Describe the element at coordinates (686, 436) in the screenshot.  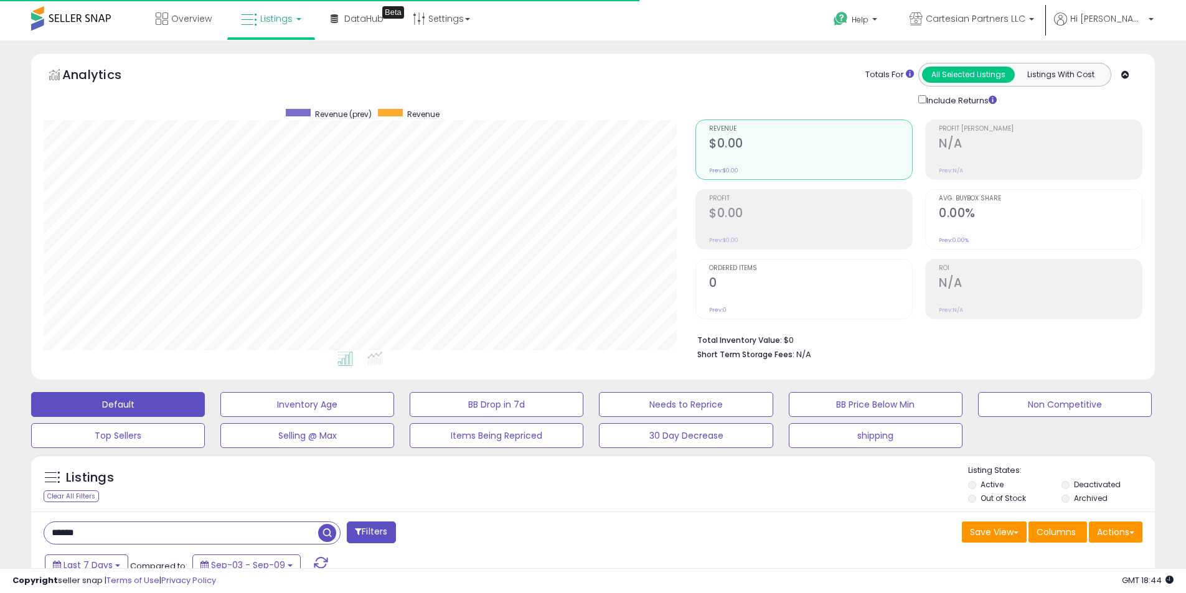
I see `button: 30 Day Decrease` at that location.